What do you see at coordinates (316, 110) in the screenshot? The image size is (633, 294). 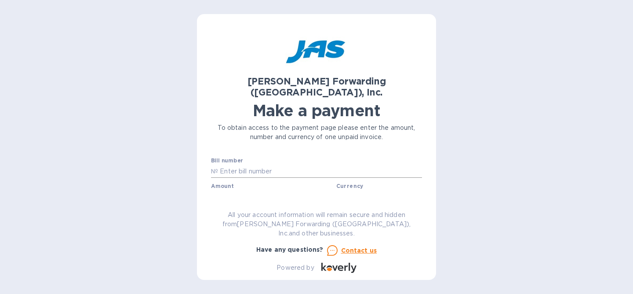 I see `h1: Make a payment` at bounding box center [316, 110].